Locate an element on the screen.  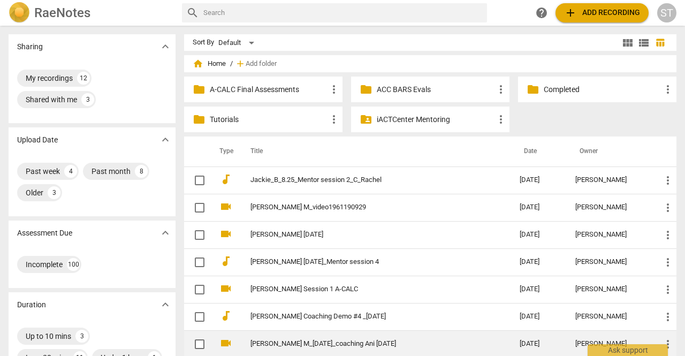
div: Past week is located at coordinates (43, 171).